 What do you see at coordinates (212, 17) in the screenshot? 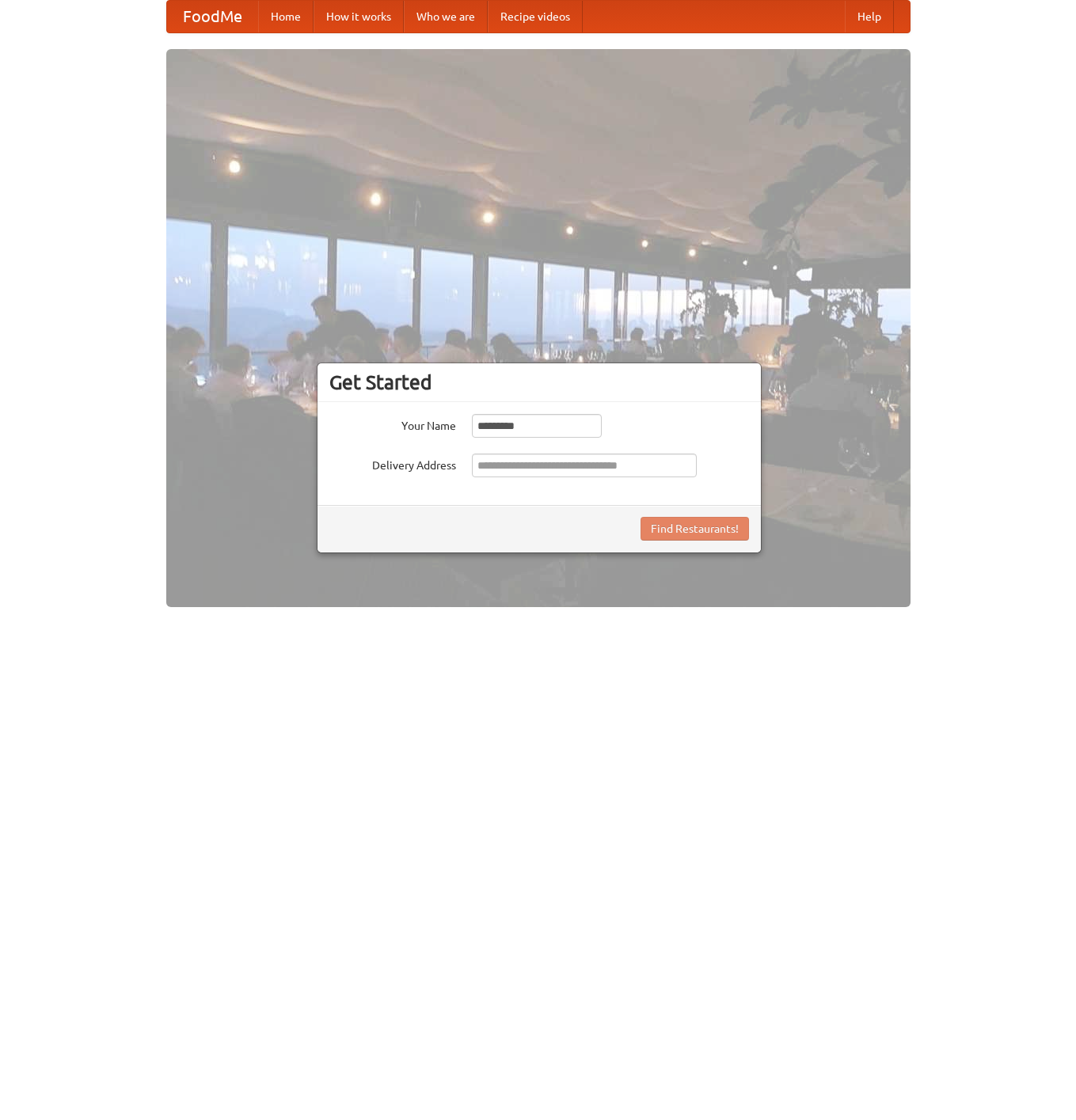
I see `a: FoodMe` at bounding box center [212, 17].